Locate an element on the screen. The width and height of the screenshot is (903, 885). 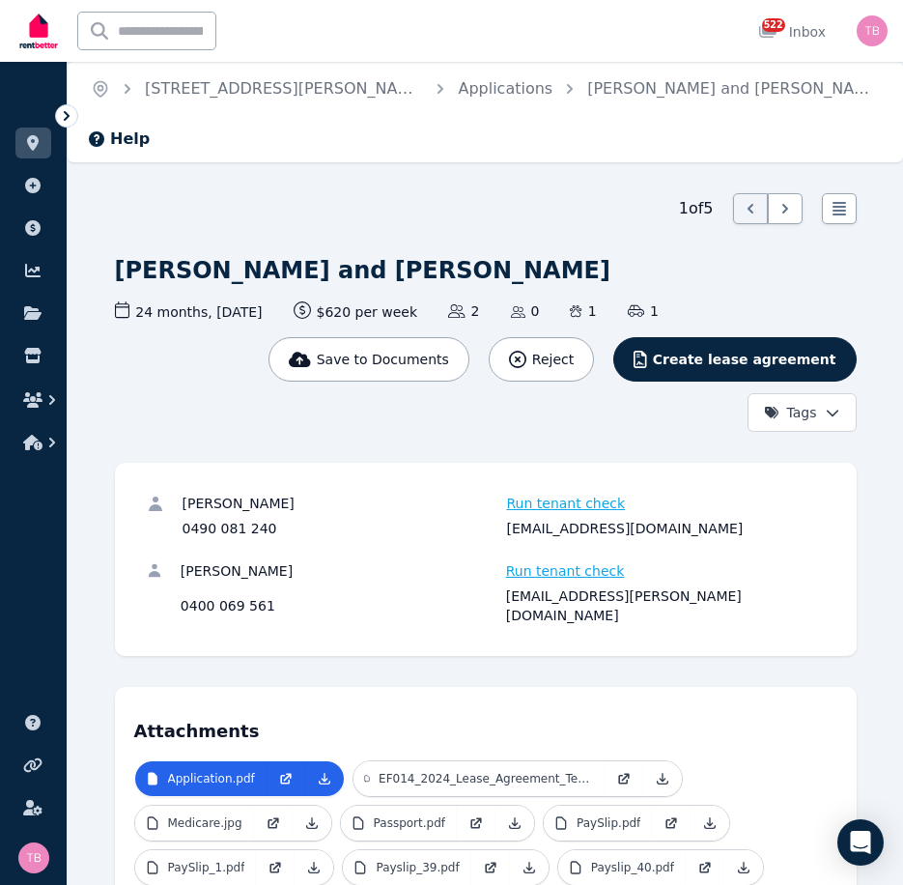
button: Reject is located at coordinates (541, 359).